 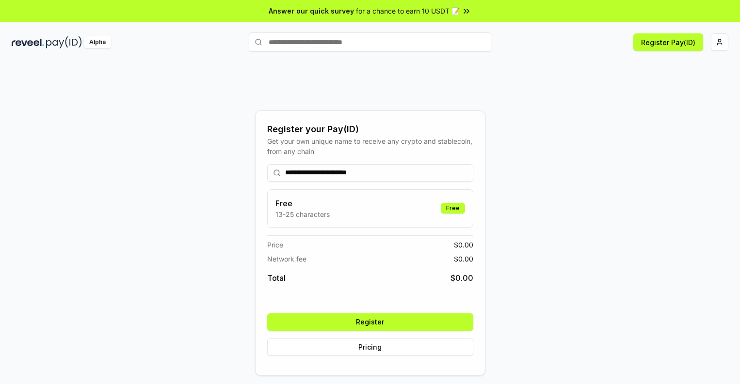 What do you see at coordinates (97, 42) in the screenshot?
I see `div: Alpha` at bounding box center [97, 42].